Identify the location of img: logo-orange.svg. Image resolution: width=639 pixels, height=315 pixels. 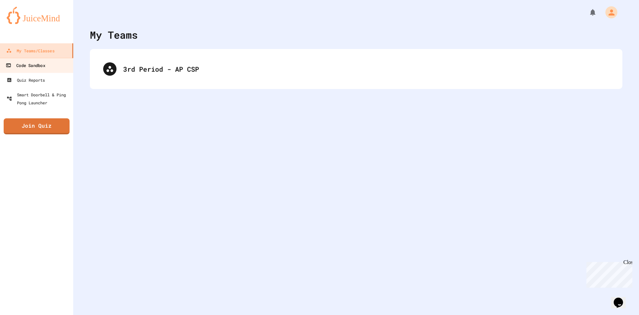
(37, 15).